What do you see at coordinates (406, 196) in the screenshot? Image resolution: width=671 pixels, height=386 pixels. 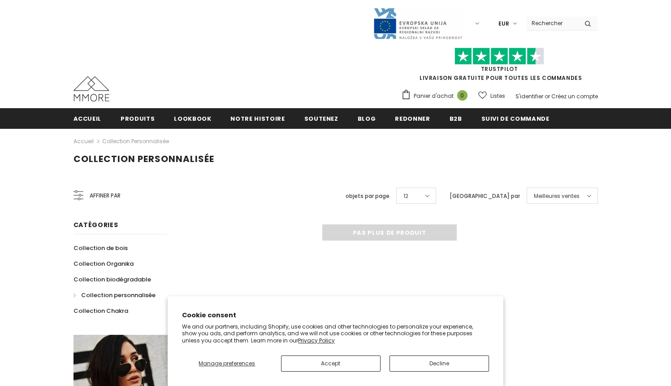 I see `span: 12` at bounding box center [406, 196].